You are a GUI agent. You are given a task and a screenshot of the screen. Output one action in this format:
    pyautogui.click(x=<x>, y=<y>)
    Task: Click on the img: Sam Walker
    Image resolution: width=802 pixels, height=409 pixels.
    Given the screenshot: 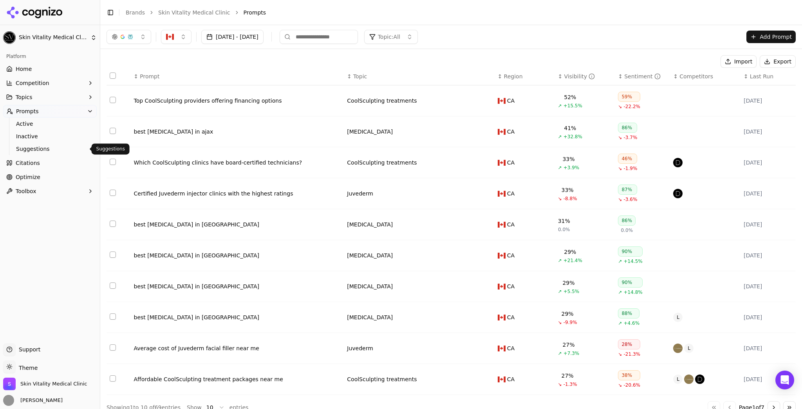 What is the action you would take?
    pyautogui.click(x=9, y=400)
    